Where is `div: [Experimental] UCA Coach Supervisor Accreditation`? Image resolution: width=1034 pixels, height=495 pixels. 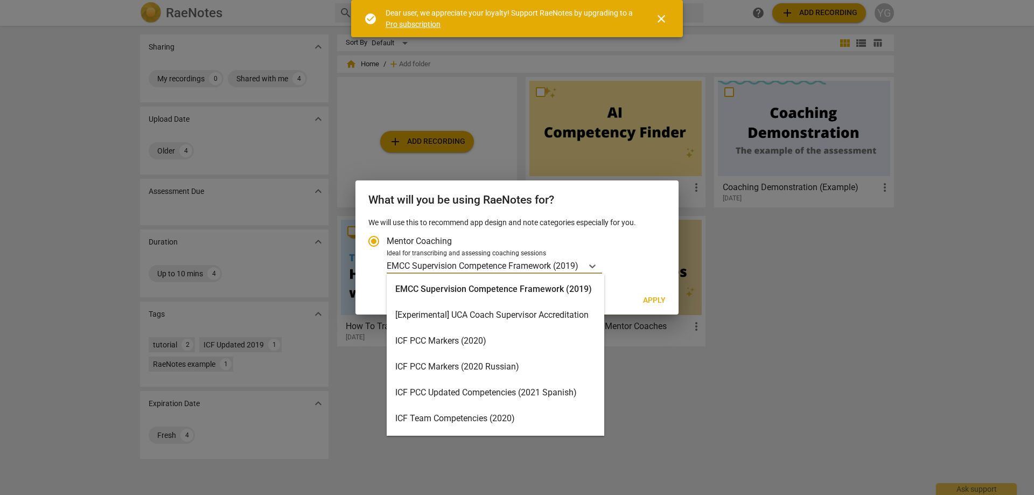
div: [Experimental] UCA Coach Supervisor Accreditation is located at coordinates (495, 315).